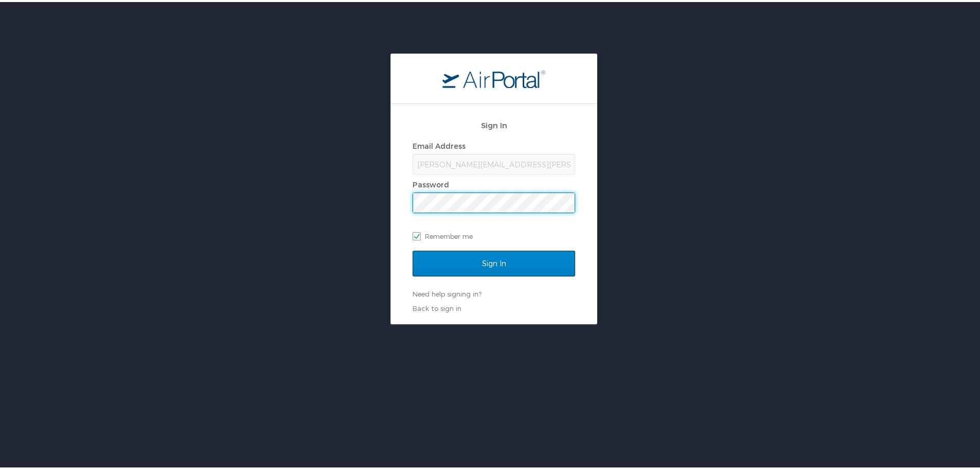  Describe the element at coordinates (494, 123) in the screenshot. I see `h2: Sign In` at that location.